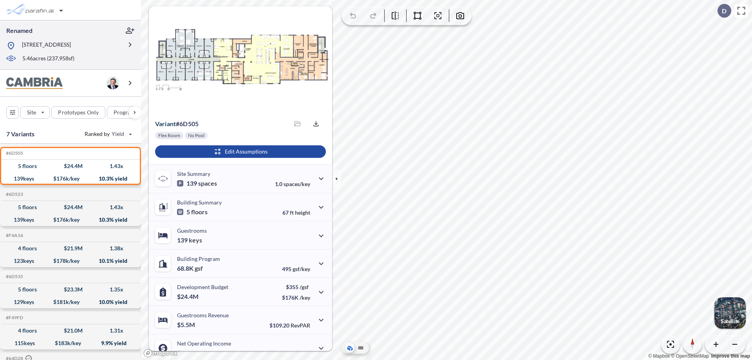 This screenshot has height=360, width=752. I want to click on p: # 6d505, so click(177, 124).